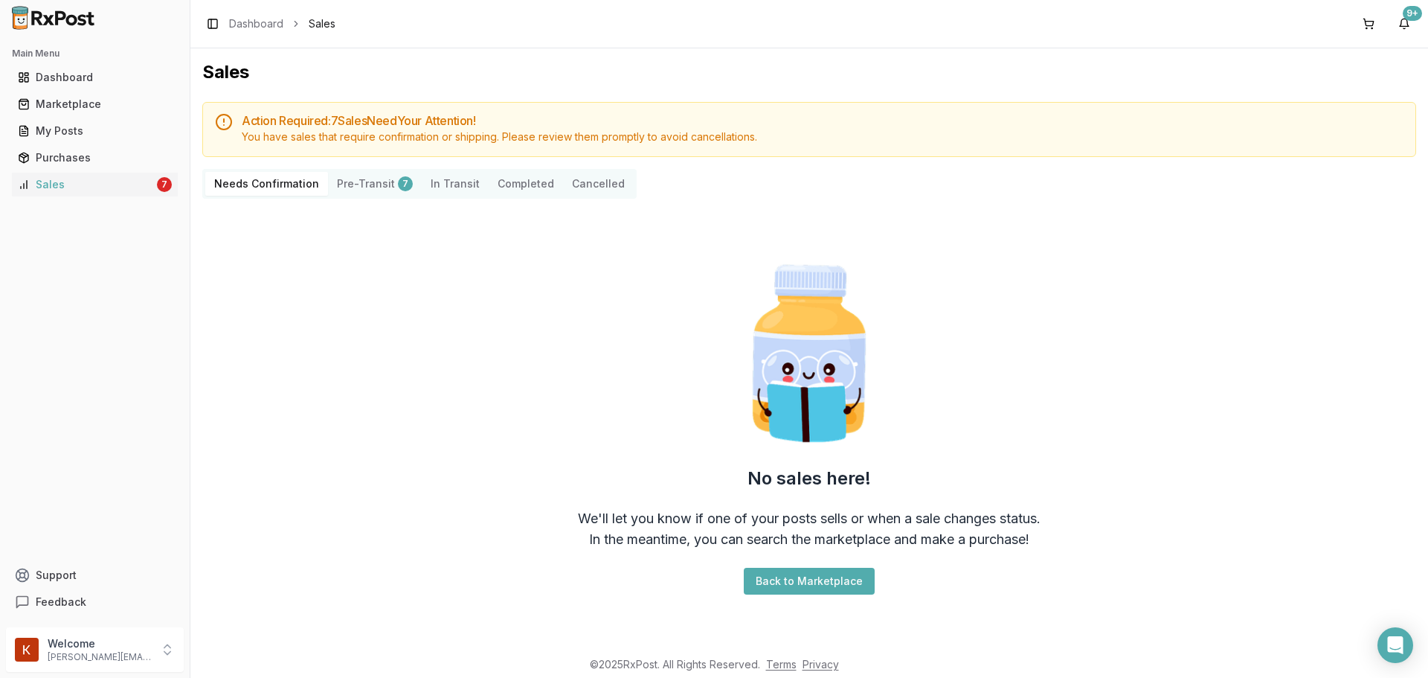  Describe the element at coordinates (598, 184) in the screenshot. I see `button: Cancelled` at that location.